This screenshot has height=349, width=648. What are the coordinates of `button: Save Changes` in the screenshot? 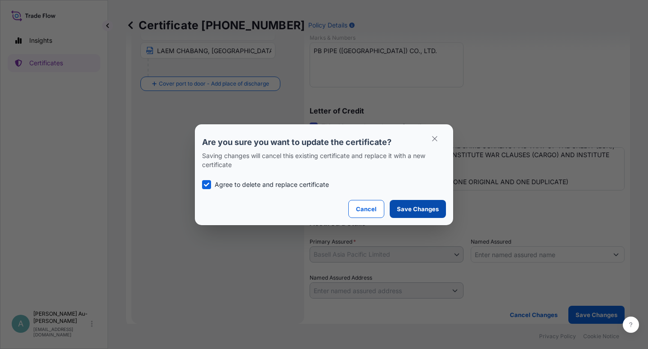 It's located at (417, 209).